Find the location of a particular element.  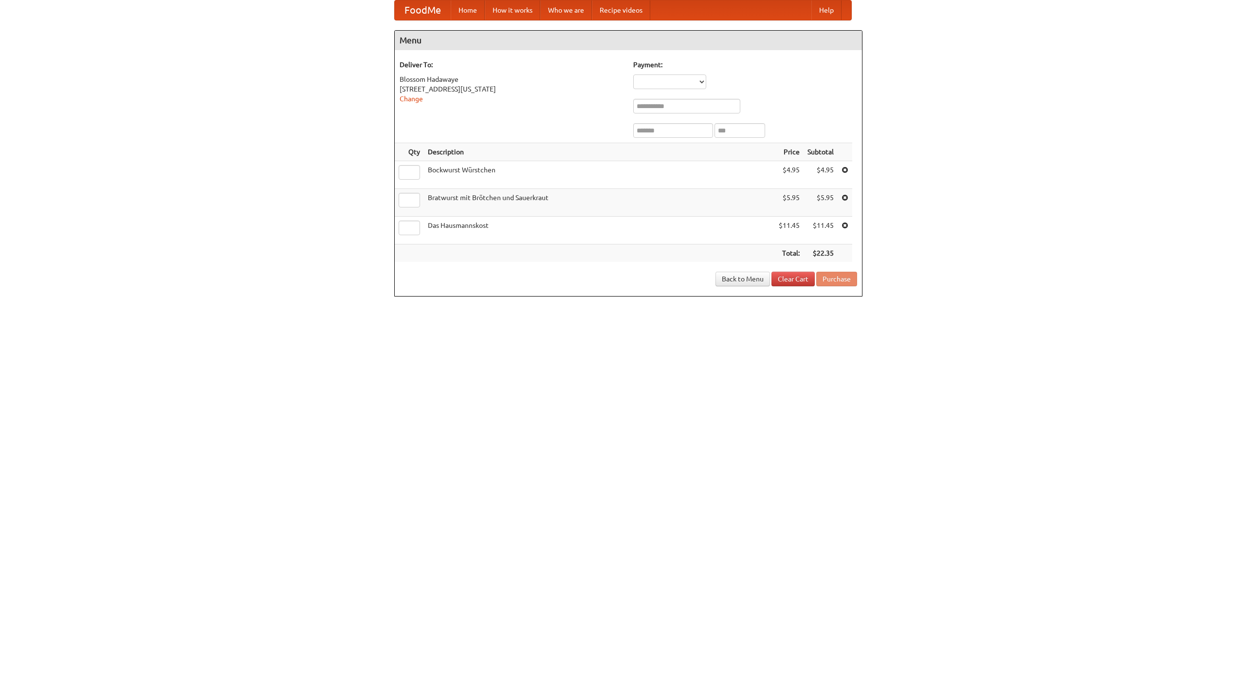

a: Back to Menu is located at coordinates (743, 279).